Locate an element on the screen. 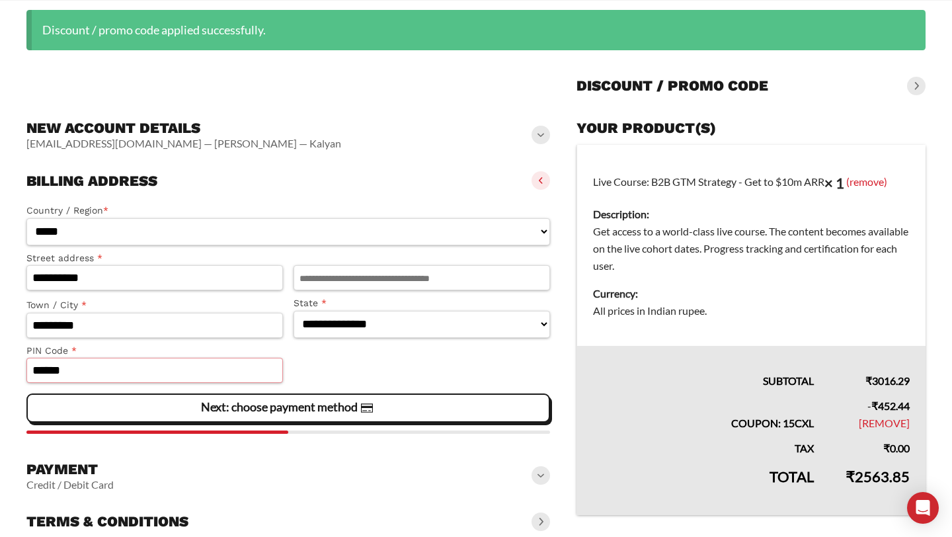 The image size is (952, 537). th: Tax is located at coordinates (703, 444).